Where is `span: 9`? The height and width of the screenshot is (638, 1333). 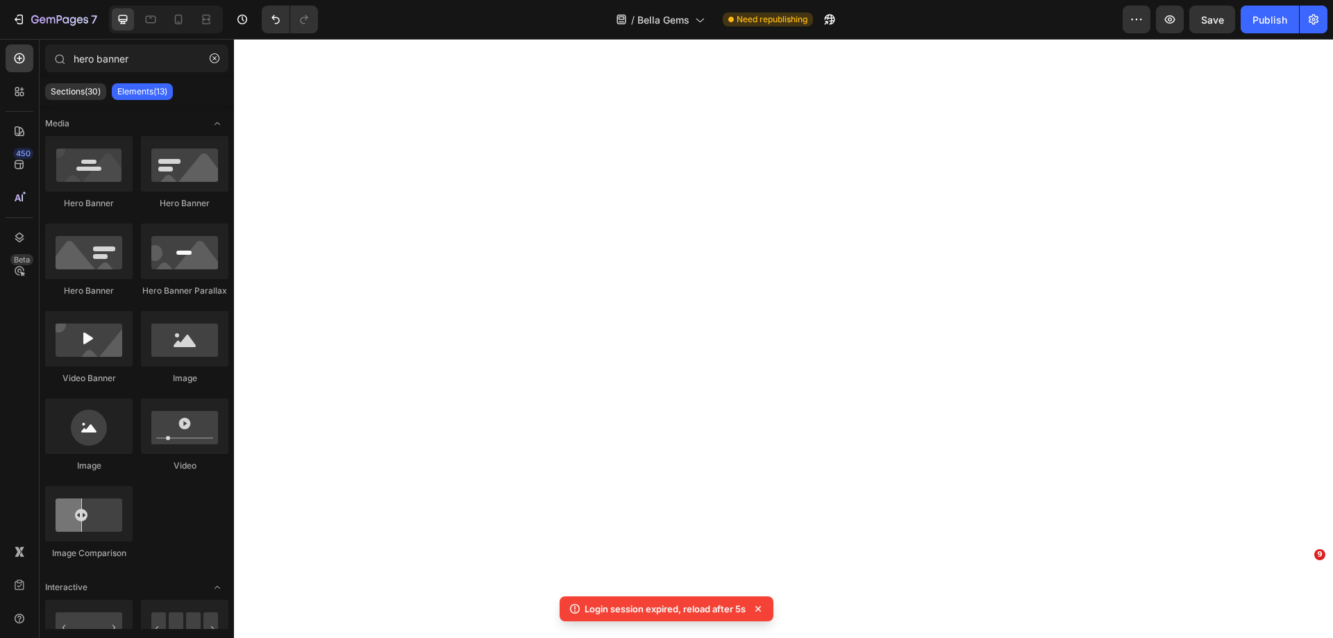
span: 9 is located at coordinates (1320, 555).